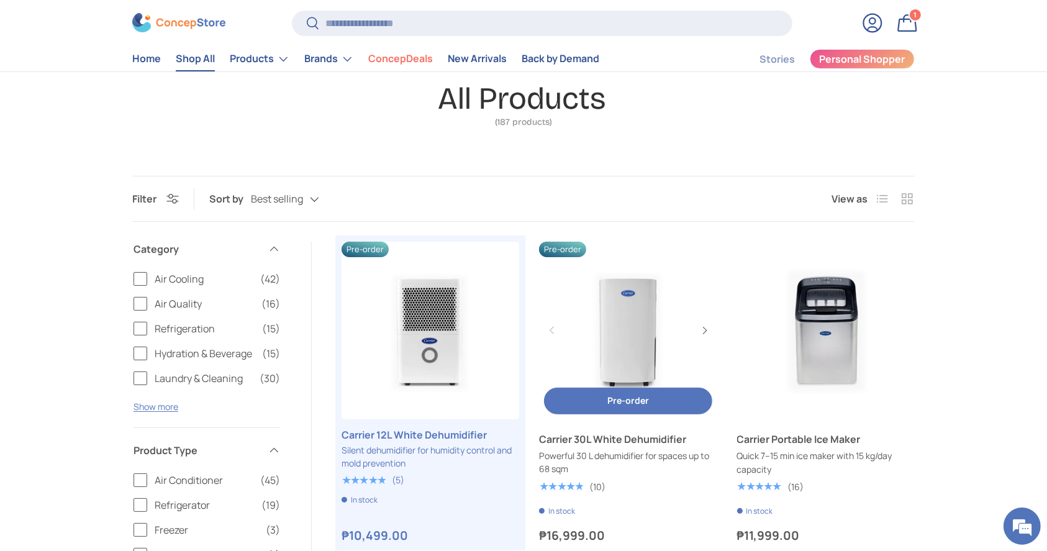 The image size is (1047, 551). What do you see at coordinates (863, 60) in the screenshot?
I see `span: Personal Shopper` at bounding box center [863, 60].